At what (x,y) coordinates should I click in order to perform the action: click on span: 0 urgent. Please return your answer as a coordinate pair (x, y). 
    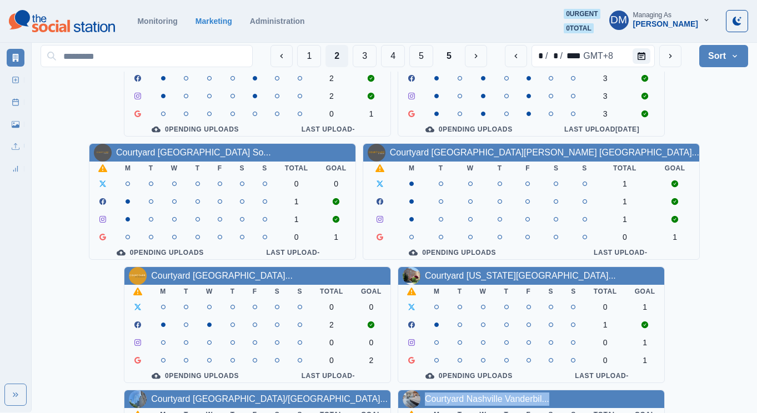
    Looking at the image, I should click on (581, 14).